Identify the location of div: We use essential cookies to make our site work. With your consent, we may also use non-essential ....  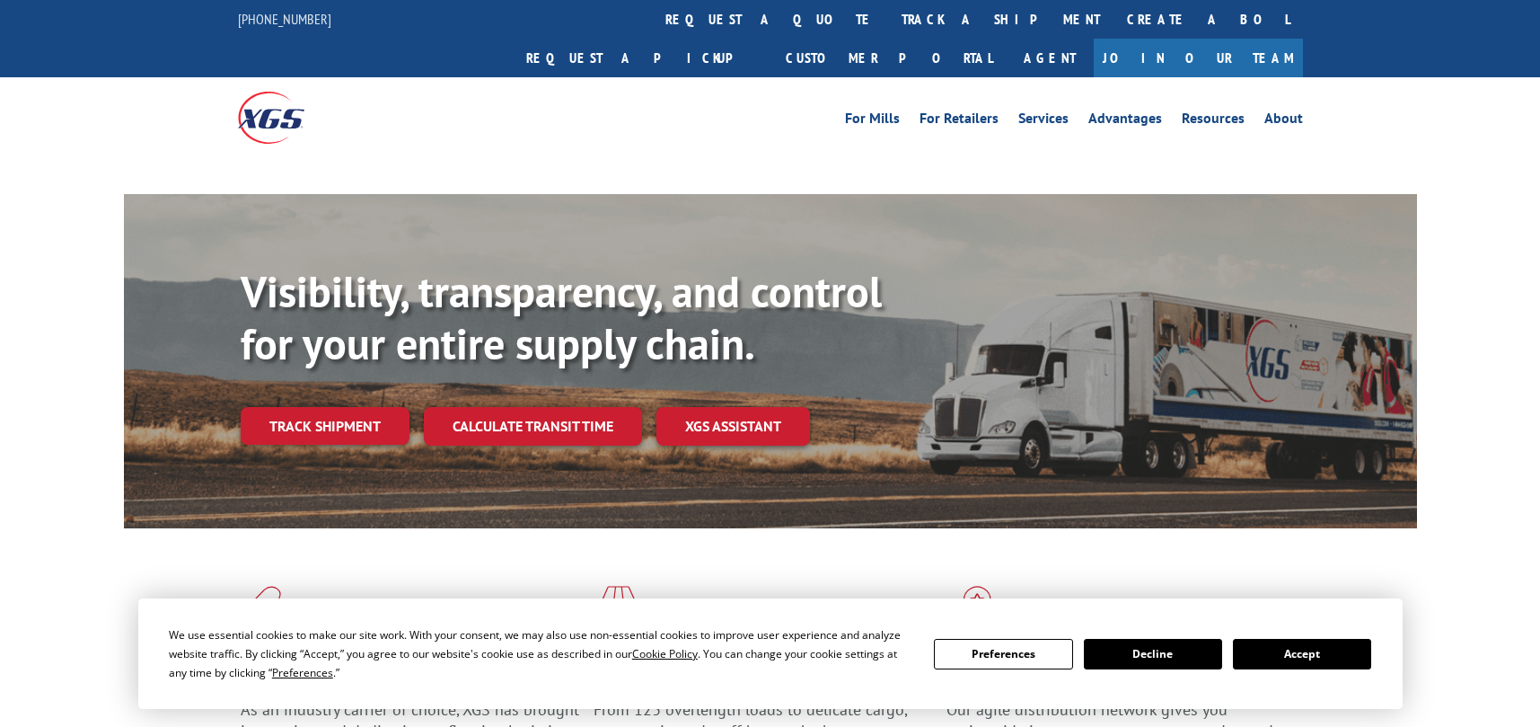
(541, 653).